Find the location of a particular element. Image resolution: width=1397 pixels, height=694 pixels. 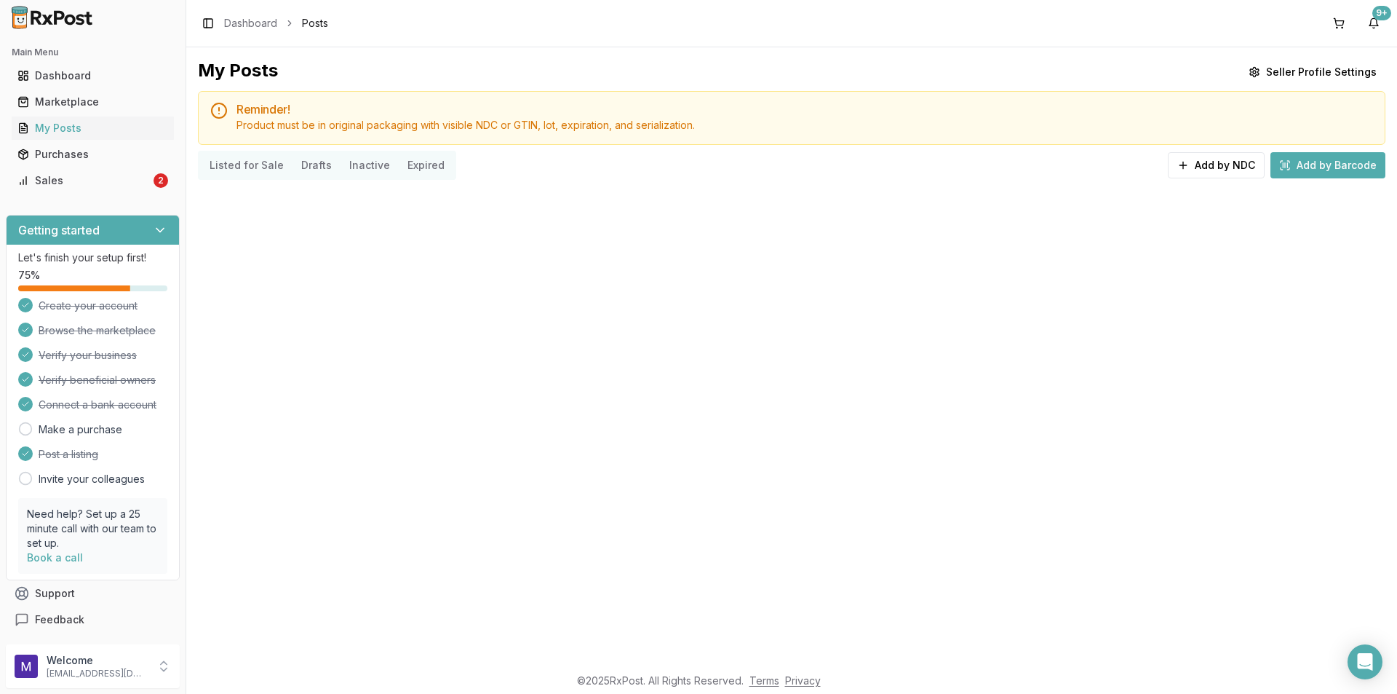

h5: Reminder! is located at coordinates (805, 109).